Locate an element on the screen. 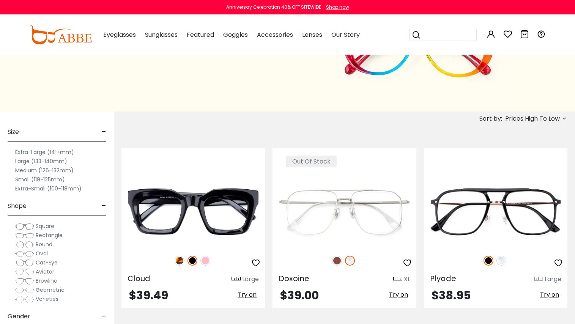 This screenshot has height=324, width=575. img: Rectangle.png is located at coordinates (25, 236).